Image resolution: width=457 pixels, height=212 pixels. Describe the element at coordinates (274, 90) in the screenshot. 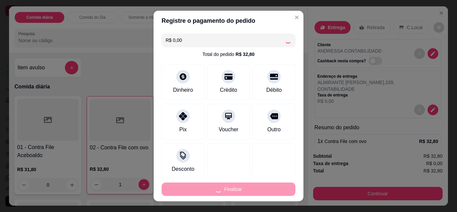

I see `div: Débito` at that location.